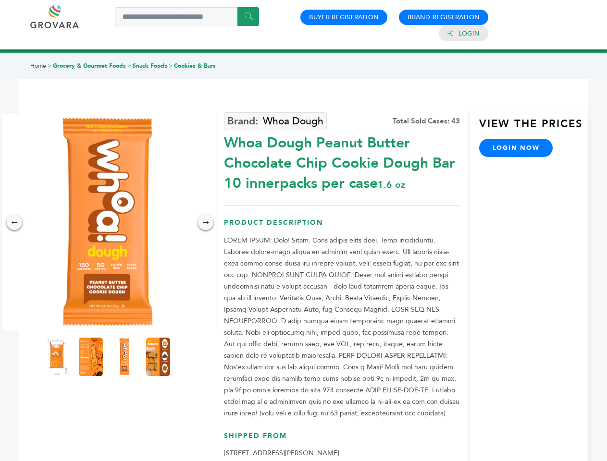 The height and width of the screenshot is (461, 607). Describe the element at coordinates (195, 66) in the screenshot. I see `a: Cookies & Bars` at that location.